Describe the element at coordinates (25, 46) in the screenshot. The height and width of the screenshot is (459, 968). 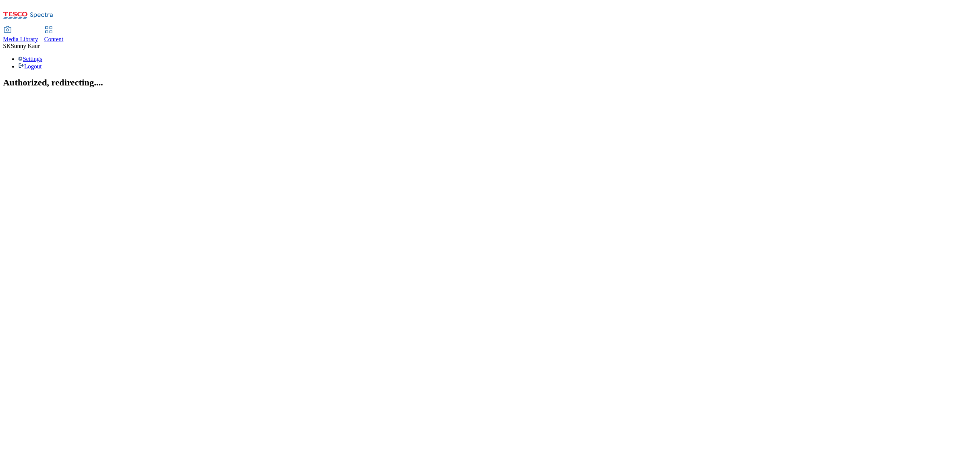
I see `span: Sunny Kaur` at that location.